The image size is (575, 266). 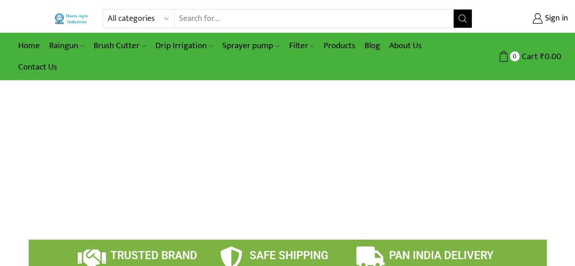 I want to click on a: Sprayer pump, so click(x=251, y=45).